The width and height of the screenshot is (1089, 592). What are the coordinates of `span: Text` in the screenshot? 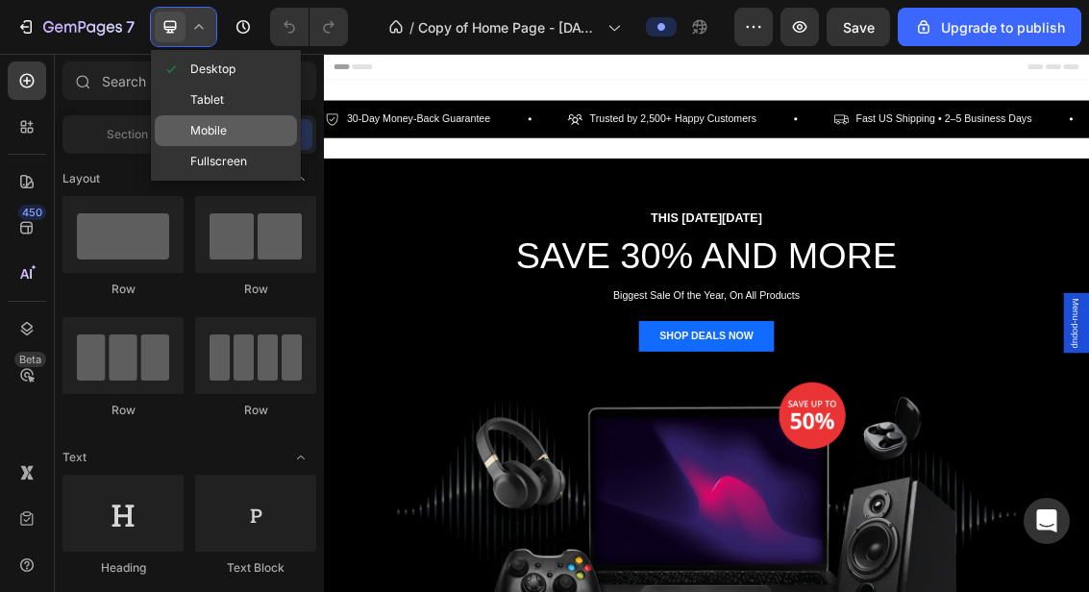 It's located at (74, 457).